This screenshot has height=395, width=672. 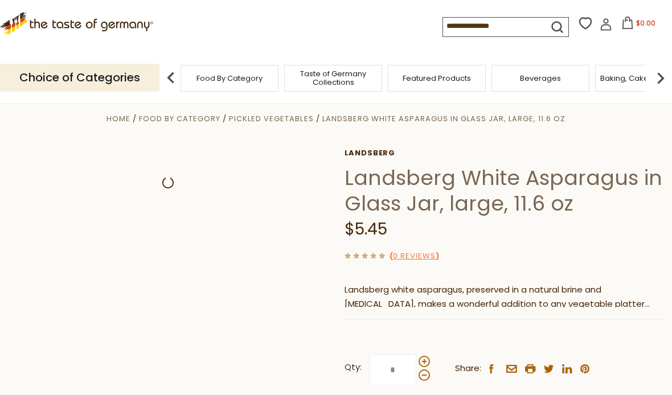 What do you see at coordinates (504, 191) in the screenshot?
I see `h1: Landsberg White Asparagus in Glass Jar, large, 11.6 oz` at bounding box center [504, 191].